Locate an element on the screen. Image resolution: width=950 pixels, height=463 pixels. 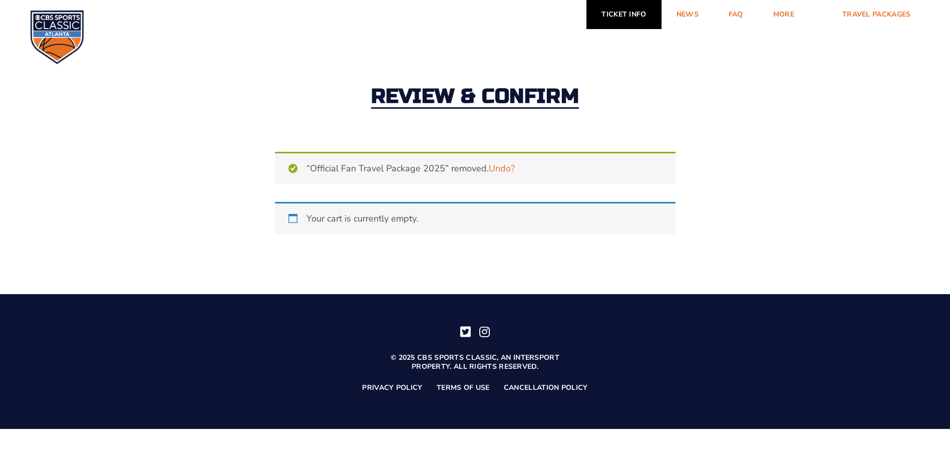
a: Undo? is located at coordinates (502, 168).